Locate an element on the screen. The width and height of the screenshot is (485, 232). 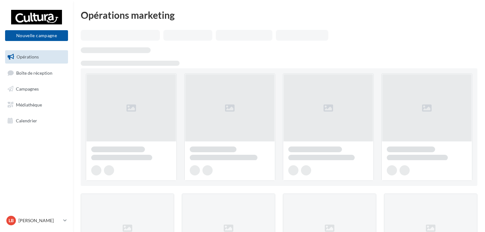
a: Opérations is located at coordinates (37, 57).